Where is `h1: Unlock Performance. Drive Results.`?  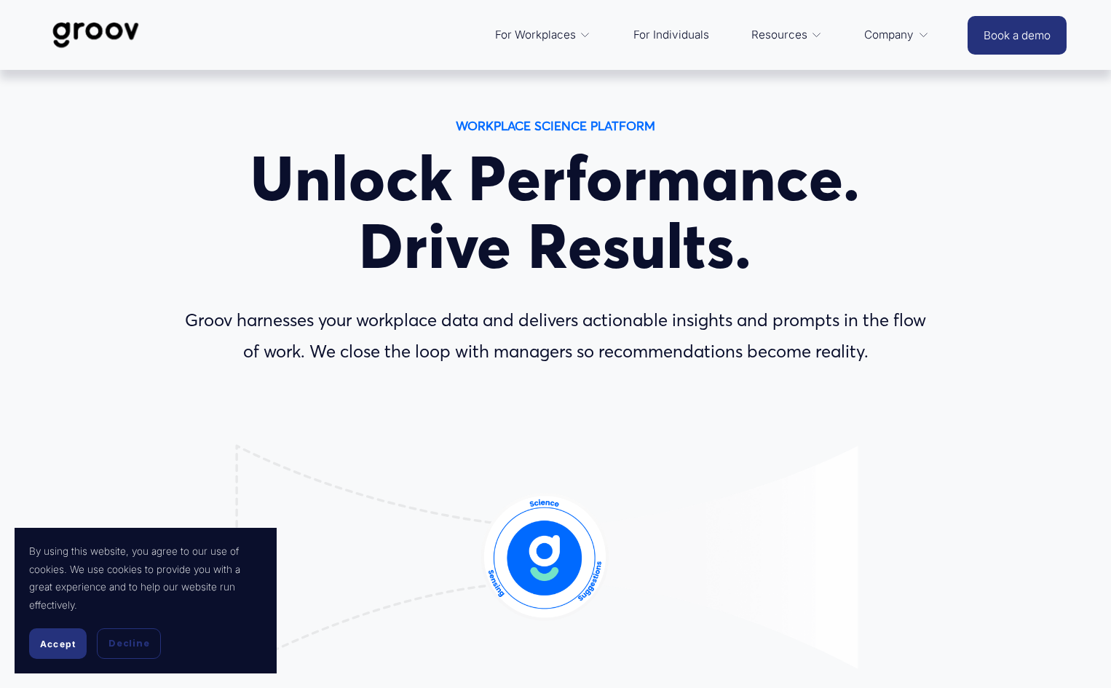 h1: Unlock Performance. Drive Results. is located at coordinates (556, 213).